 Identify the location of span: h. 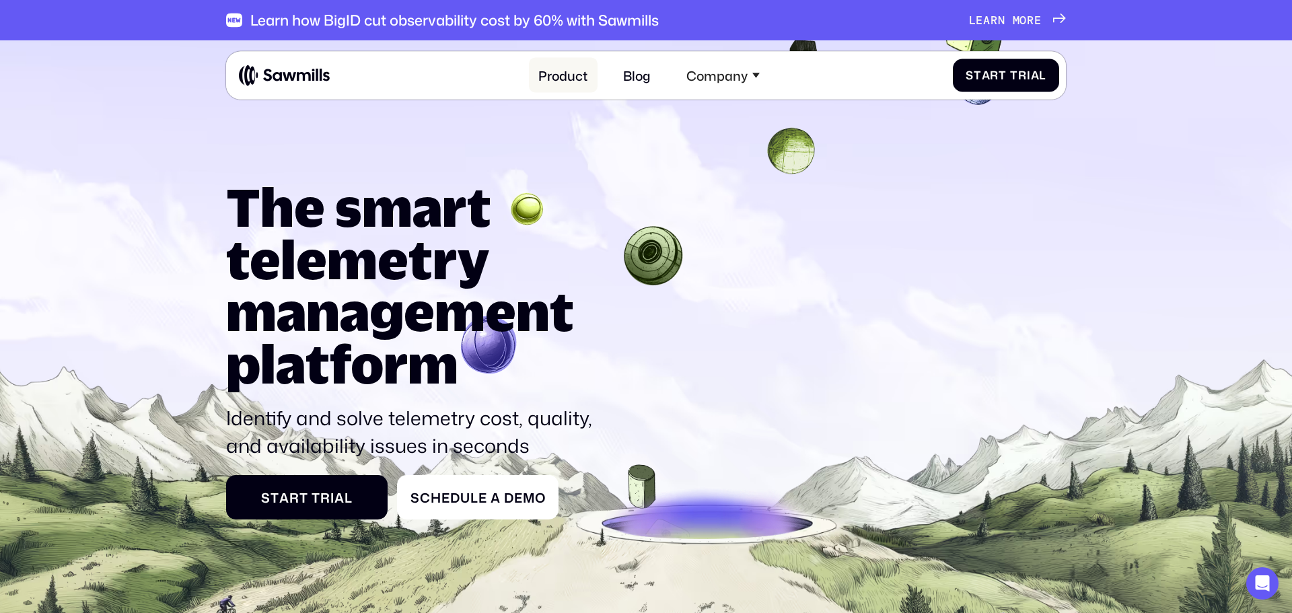
(436, 497).